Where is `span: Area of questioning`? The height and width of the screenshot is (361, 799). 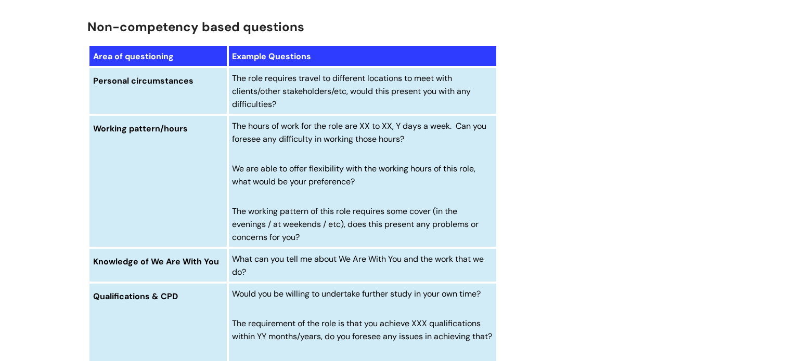
span: Area of questioning is located at coordinates (133, 56).